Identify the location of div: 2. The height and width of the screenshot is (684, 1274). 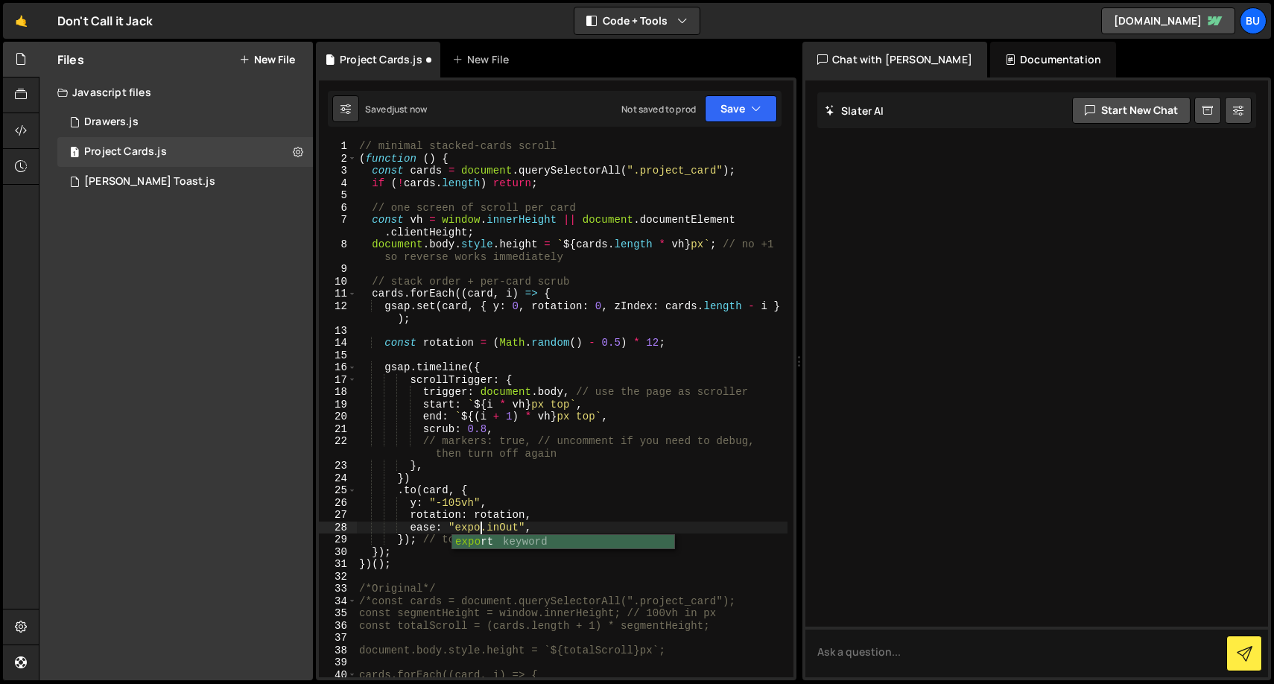
(338, 159).